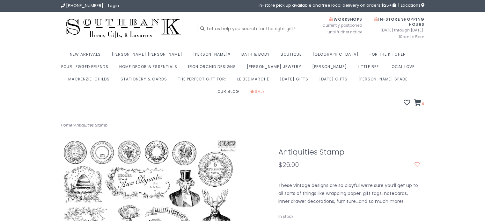 Image resolution: width=485 pixels, height=221 pixels. I want to click on span: $26.00, so click(288, 165).